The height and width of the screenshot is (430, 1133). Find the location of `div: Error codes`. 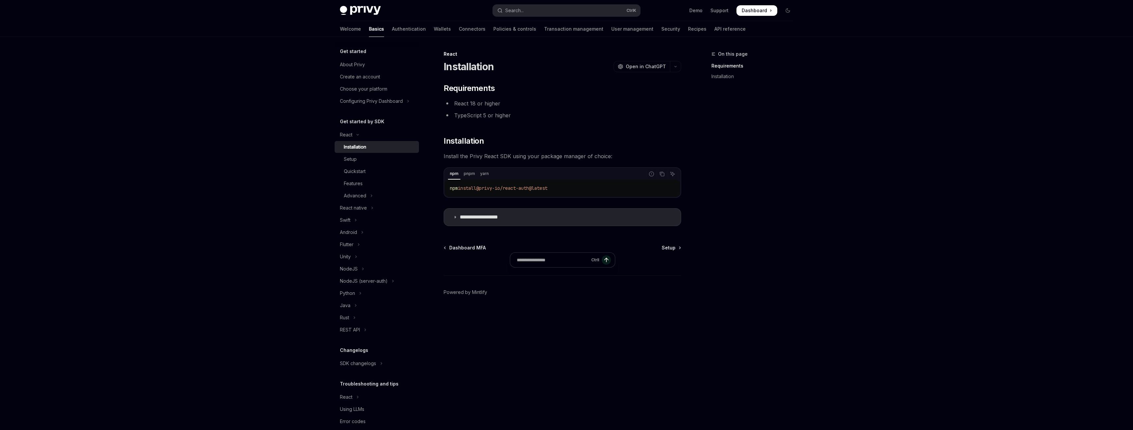

div: Error codes is located at coordinates (353, 421).